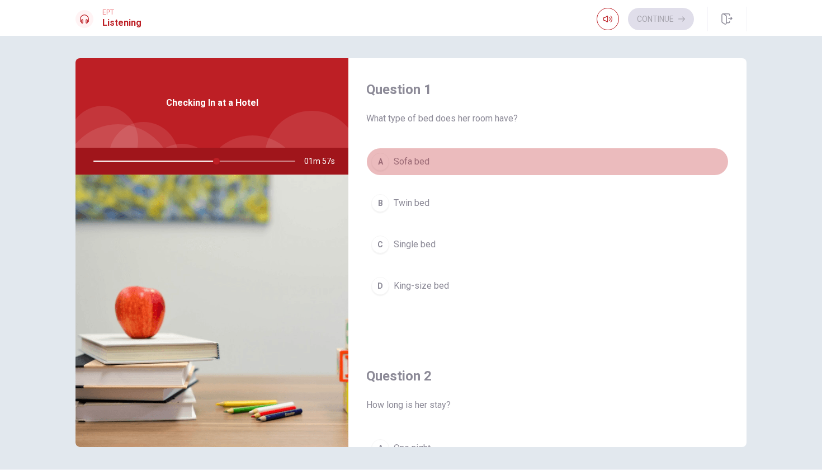 The height and width of the screenshot is (470, 822). Describe the element at coordinates (548, 162) in the screenshot. I see `button: ASofa bed` at that location.